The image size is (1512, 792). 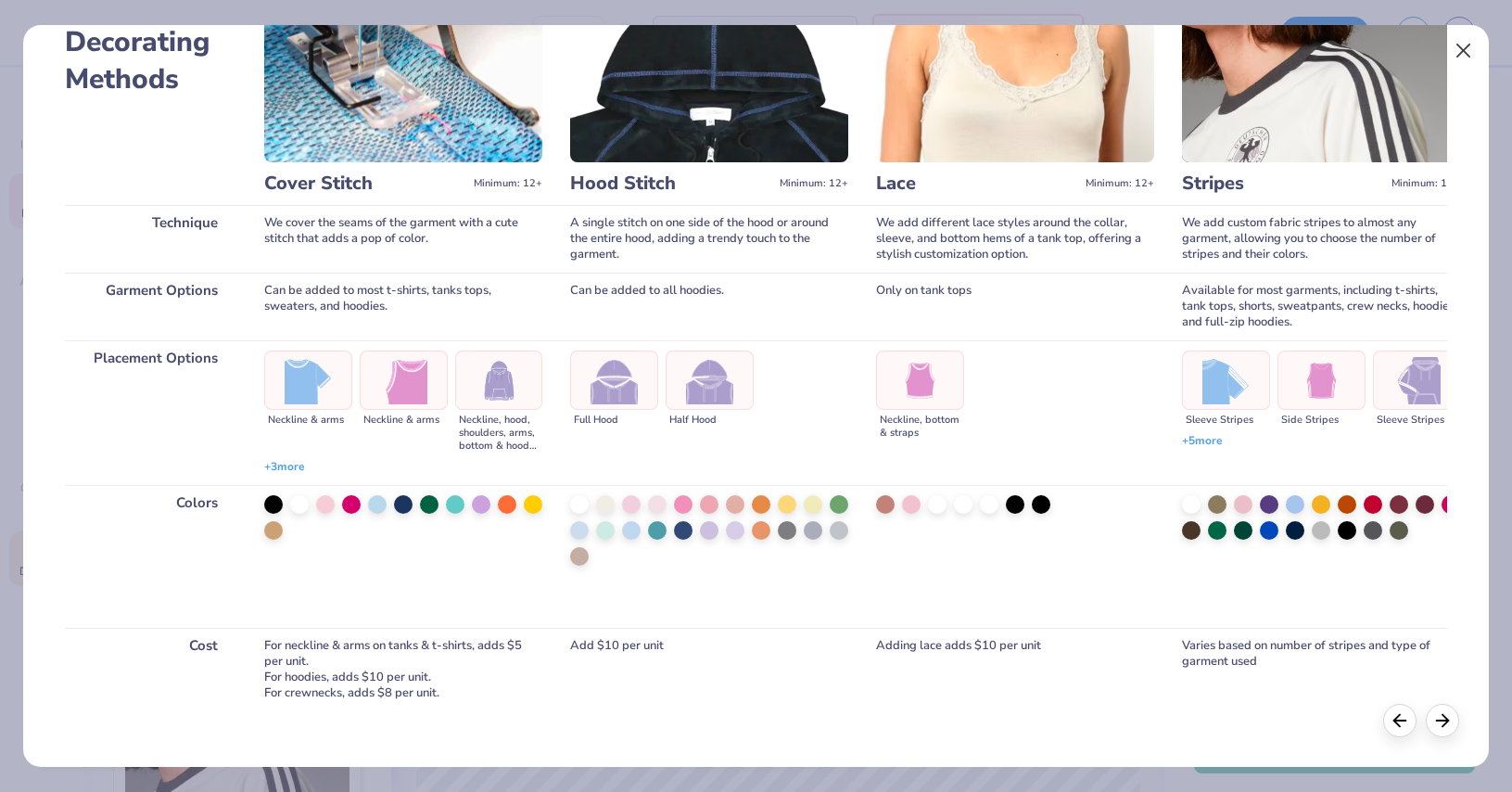 I want to click on img: Neckline, bottom & straps, so click(x=919, y=380).